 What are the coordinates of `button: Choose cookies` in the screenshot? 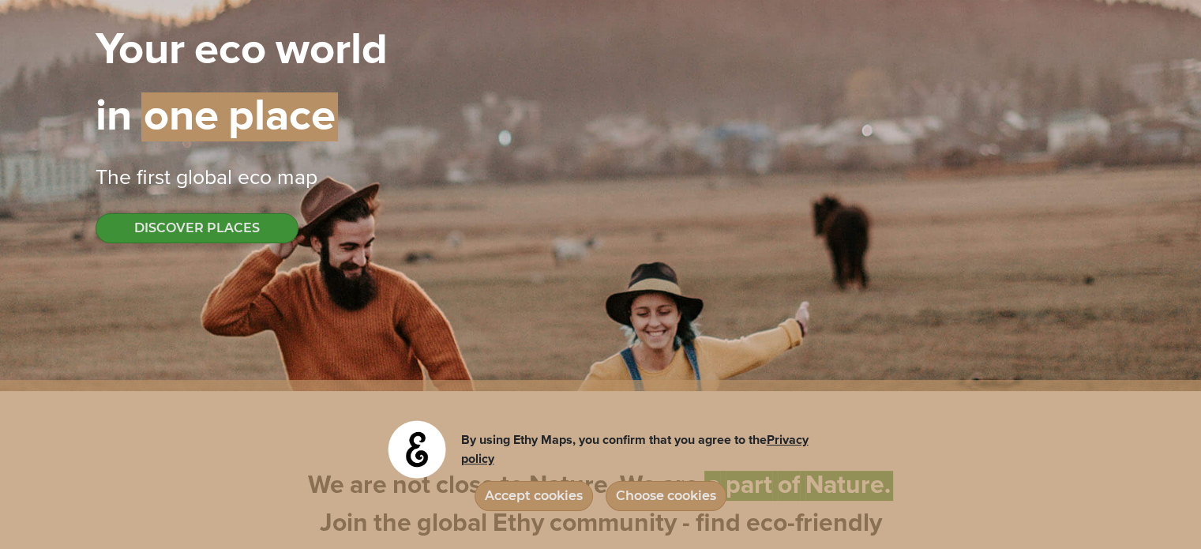 It's located at (665, 496).